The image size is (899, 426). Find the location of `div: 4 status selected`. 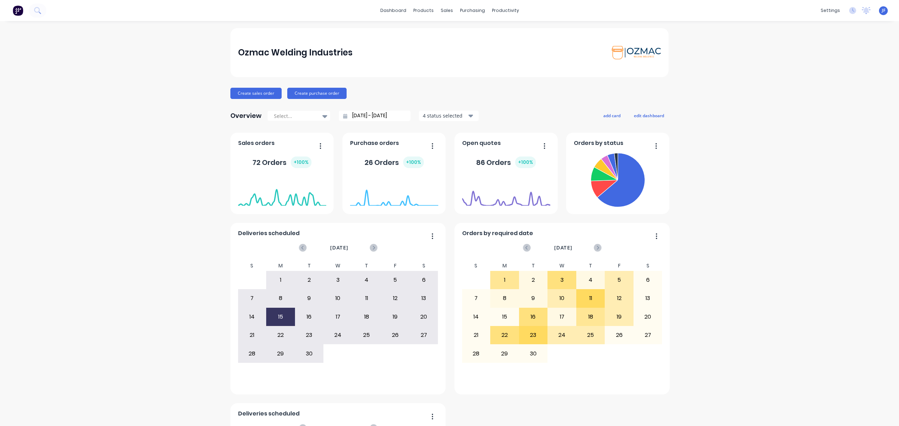

div: 4 status selected is located at coordinates (445, 116).